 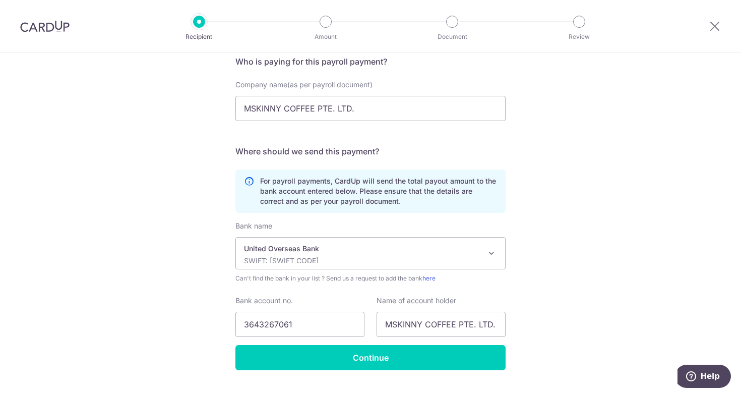 What do you see at coordinates (264, 300) in the screenshot?
I see `label: Bank account no.` at bounding box center [264, 300].